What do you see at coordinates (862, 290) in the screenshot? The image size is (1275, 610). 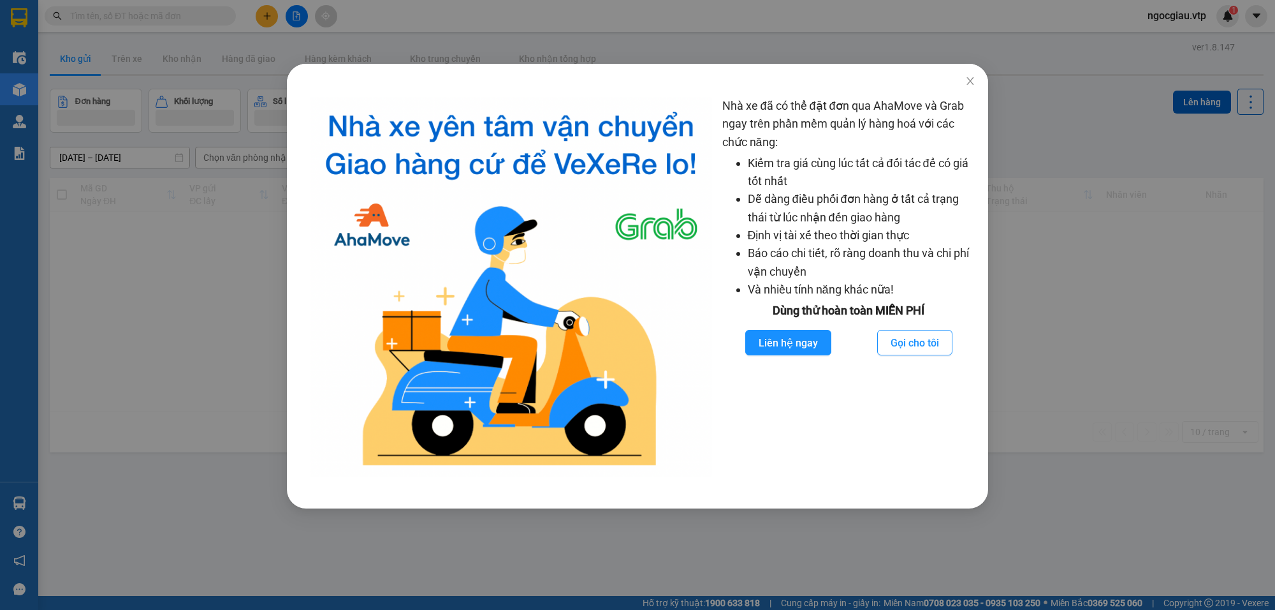 I see `li: Và nhiều tính năng khác nữa!` at bounding box center [862, 290].